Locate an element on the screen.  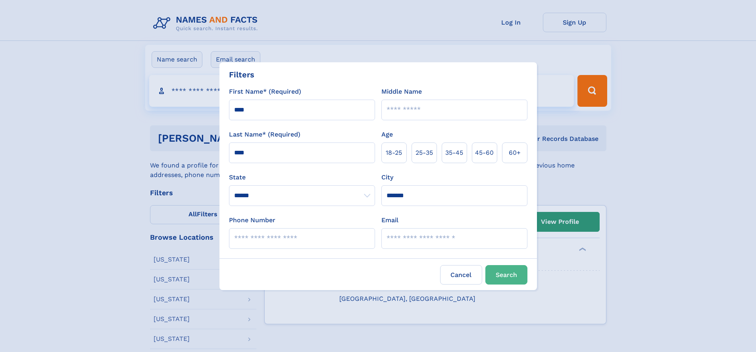
label: Age is located at coordinates (387, 135).